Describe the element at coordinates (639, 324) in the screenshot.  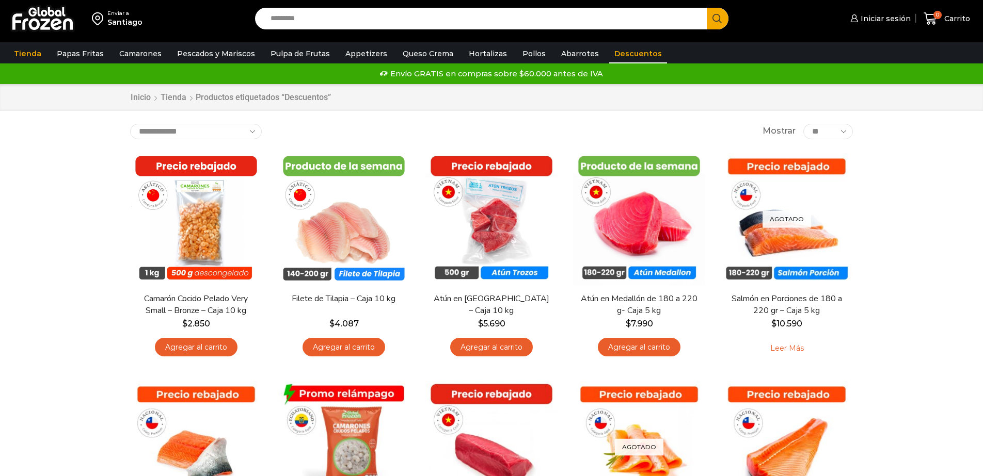
I see `bdi: 7.990` at that location.